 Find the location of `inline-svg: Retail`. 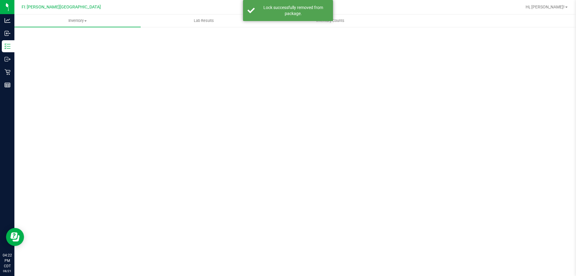

inline-svg: Retail is located at coordinates (8, 72).